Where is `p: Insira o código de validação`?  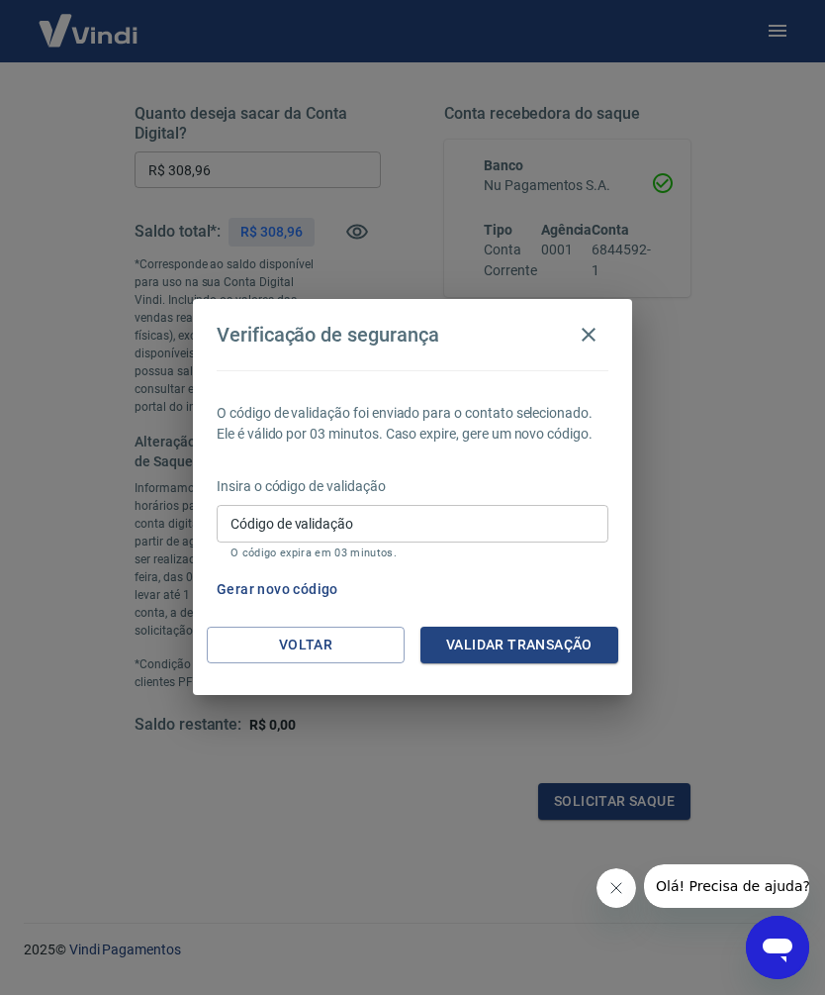
p: Insira o código de validação is located at coordinates (413, 487).